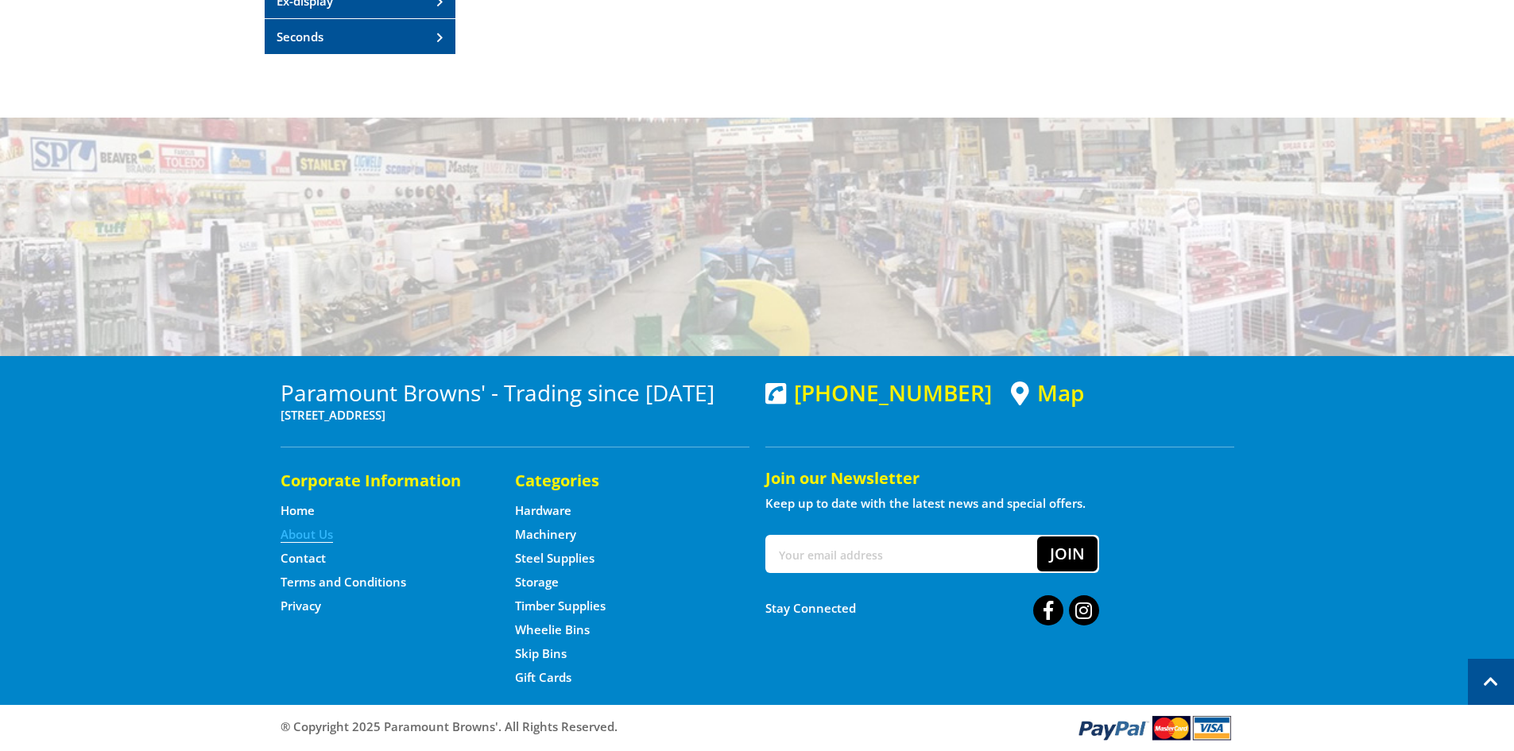 The height and width of the screenshot is (751, 1514). Describe the element at coordinates (616, 481) in the screenshot. I see `h5: Categories` at that location.